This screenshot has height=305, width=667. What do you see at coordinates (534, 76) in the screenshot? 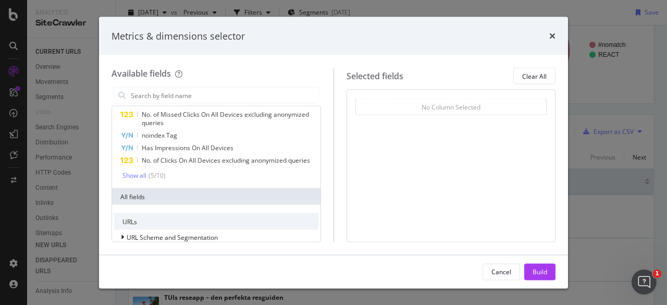
I see `button: Clear All` at bounding box center [534, 76].